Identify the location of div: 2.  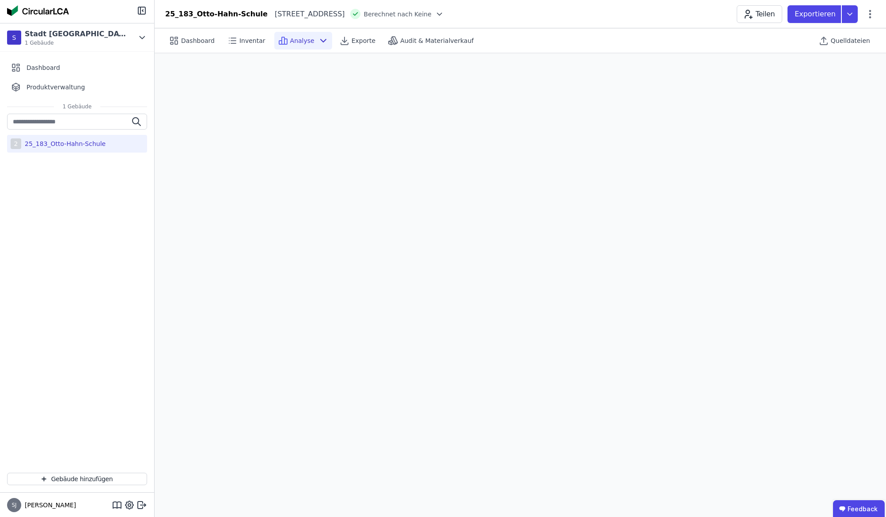
(16, 144).